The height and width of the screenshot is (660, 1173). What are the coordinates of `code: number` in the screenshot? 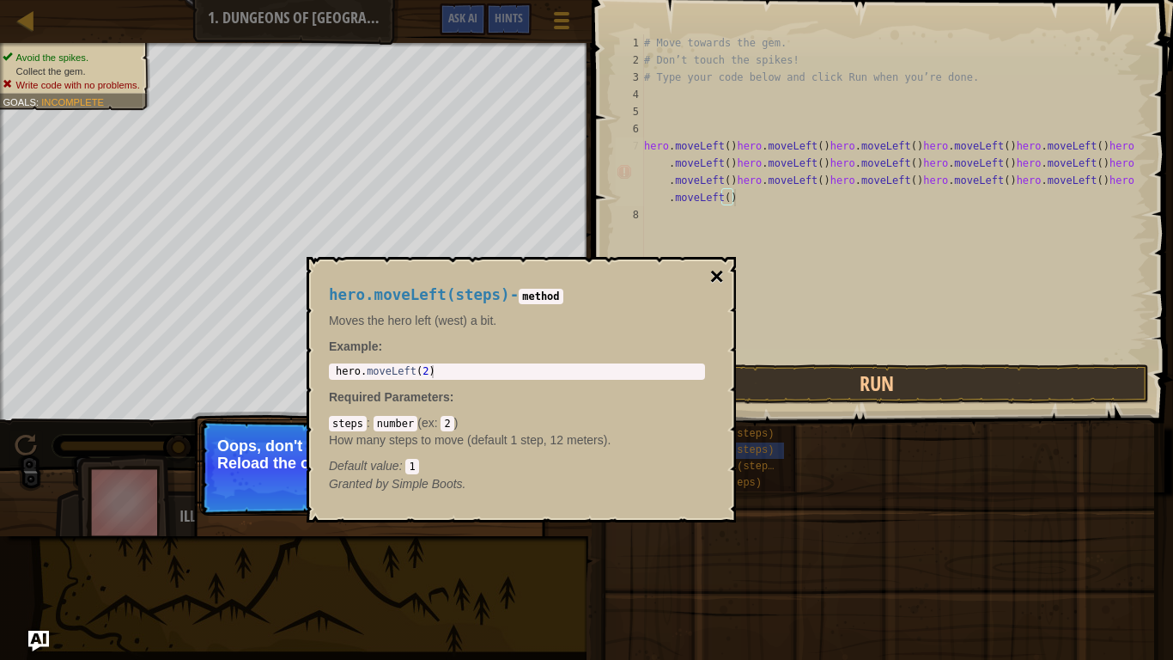 It's located at (395, 423).